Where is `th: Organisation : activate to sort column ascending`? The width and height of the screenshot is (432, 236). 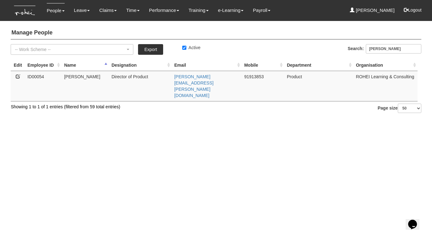 th: Organisation : activate to sort column ascending is located at coordinates (385, 65).